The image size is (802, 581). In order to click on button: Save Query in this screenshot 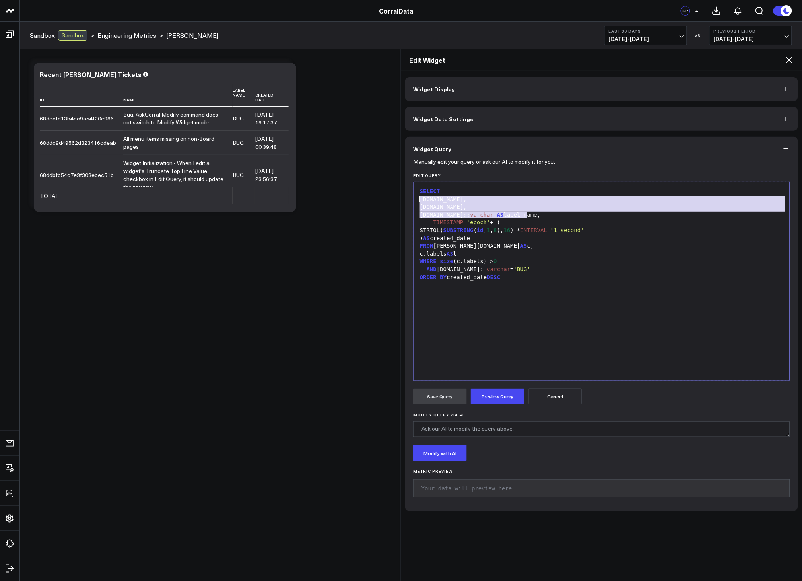, I will do `click(440, 396)`.